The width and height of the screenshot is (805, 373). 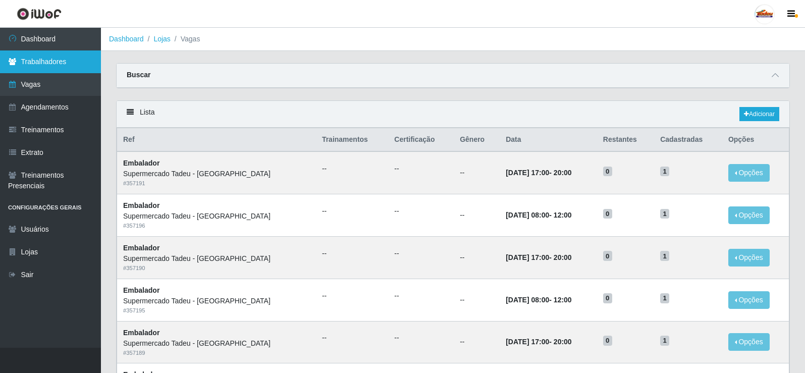 What do you see at coordinates (161, 39) in the screenshot?
I see `a: Lojas` at bounding box center [161, 39].